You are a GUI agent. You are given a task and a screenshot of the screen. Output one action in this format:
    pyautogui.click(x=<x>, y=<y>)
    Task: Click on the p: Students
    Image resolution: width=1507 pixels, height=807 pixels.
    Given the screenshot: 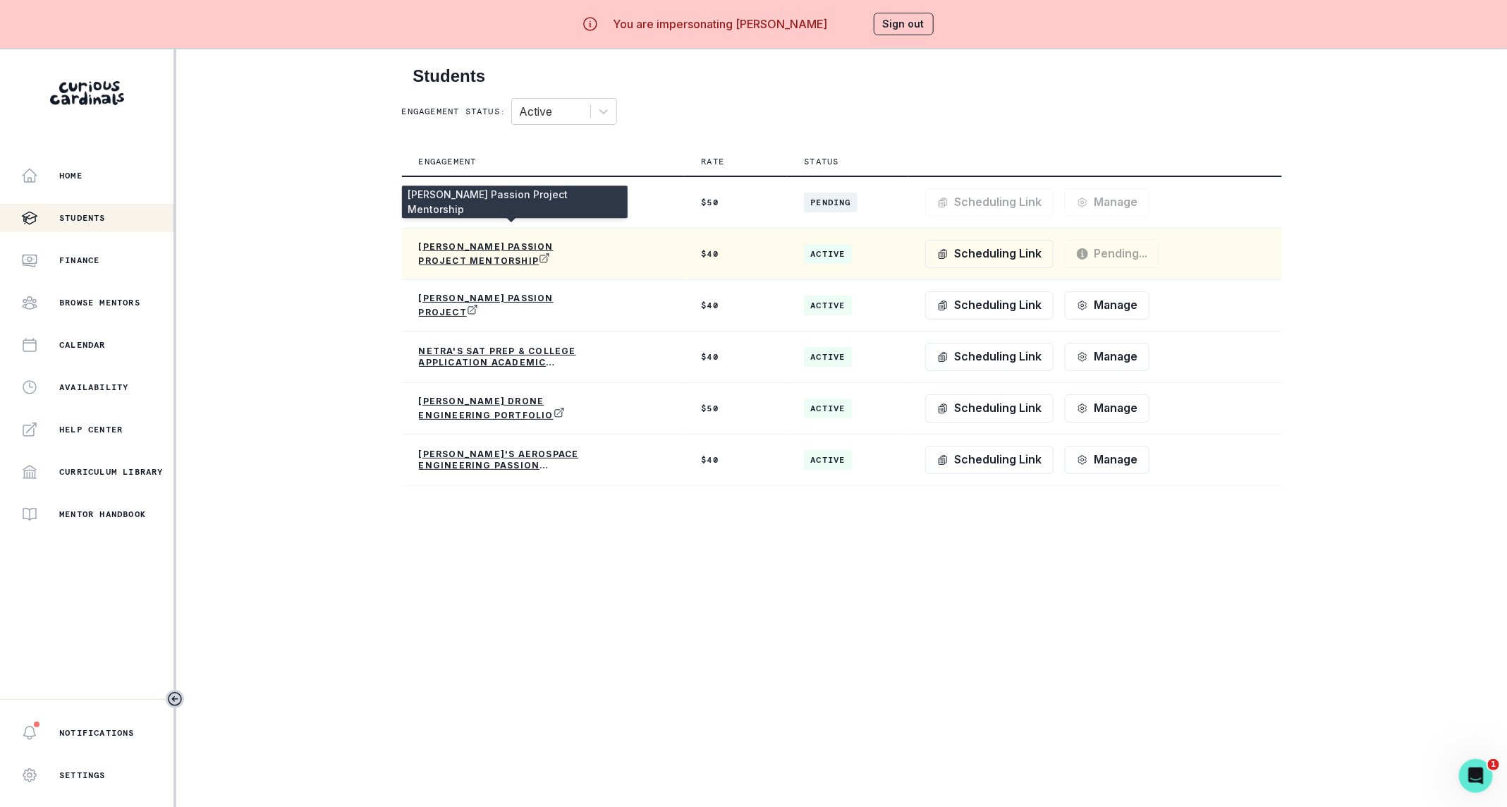 What is the action you would take?
    pyautogui.click(x=82, y=218)
    